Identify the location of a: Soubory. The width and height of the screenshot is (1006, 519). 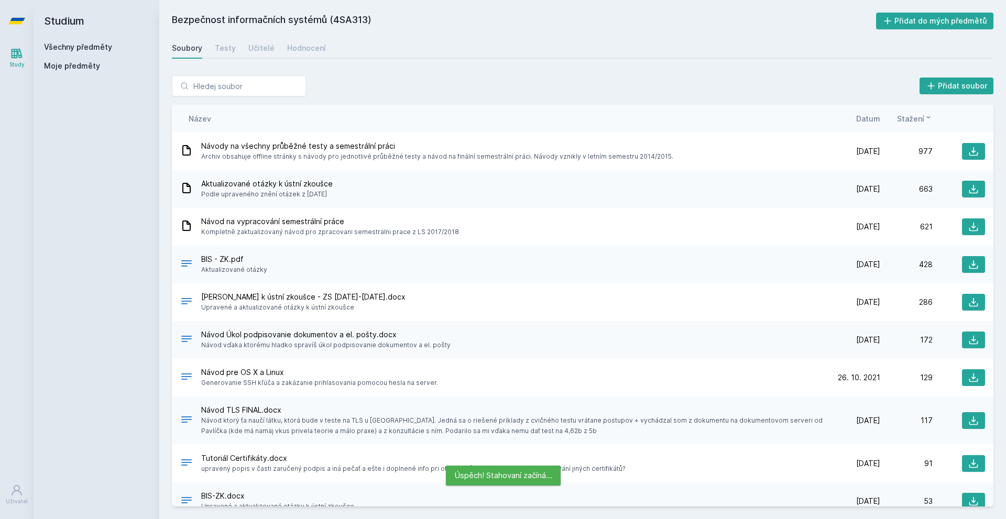
(187, 48).